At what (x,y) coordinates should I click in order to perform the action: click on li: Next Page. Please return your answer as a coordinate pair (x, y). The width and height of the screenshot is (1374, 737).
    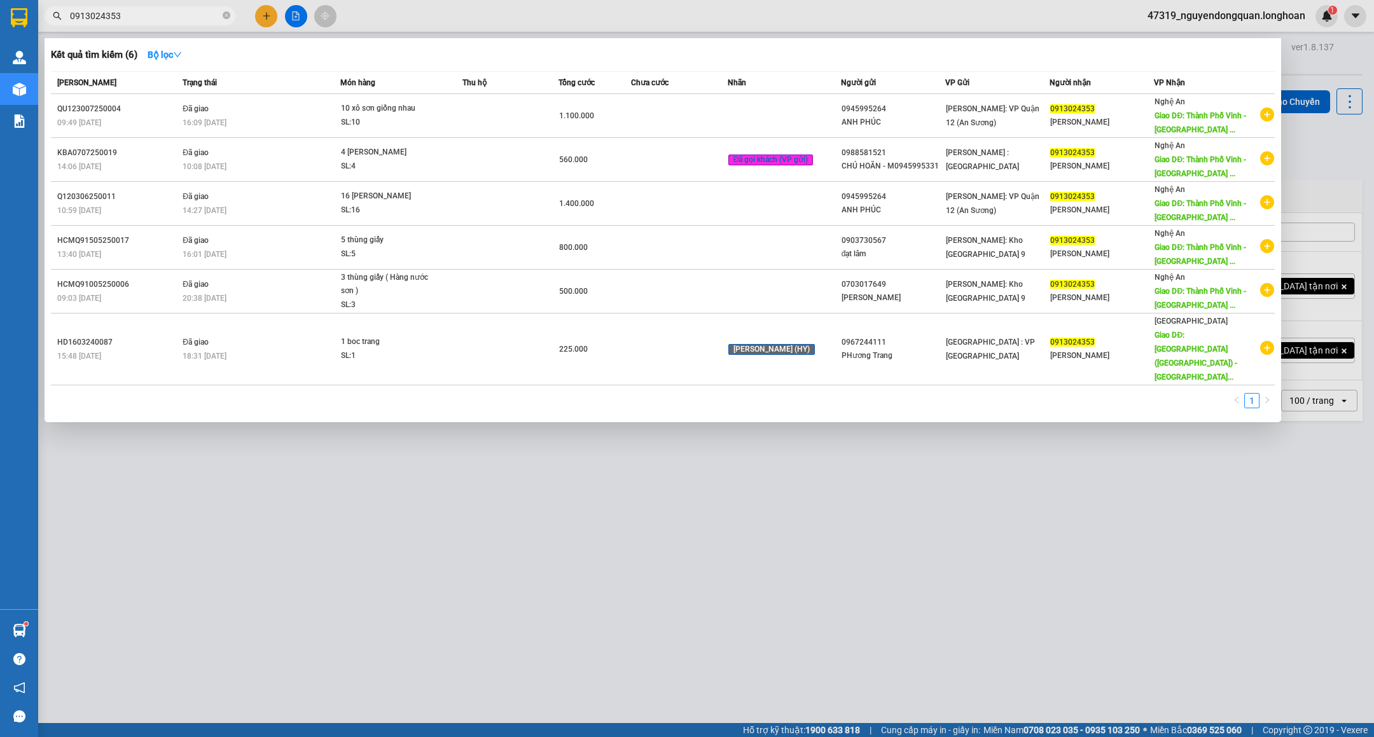
    Looking at the image, I should click on (1267, 401).